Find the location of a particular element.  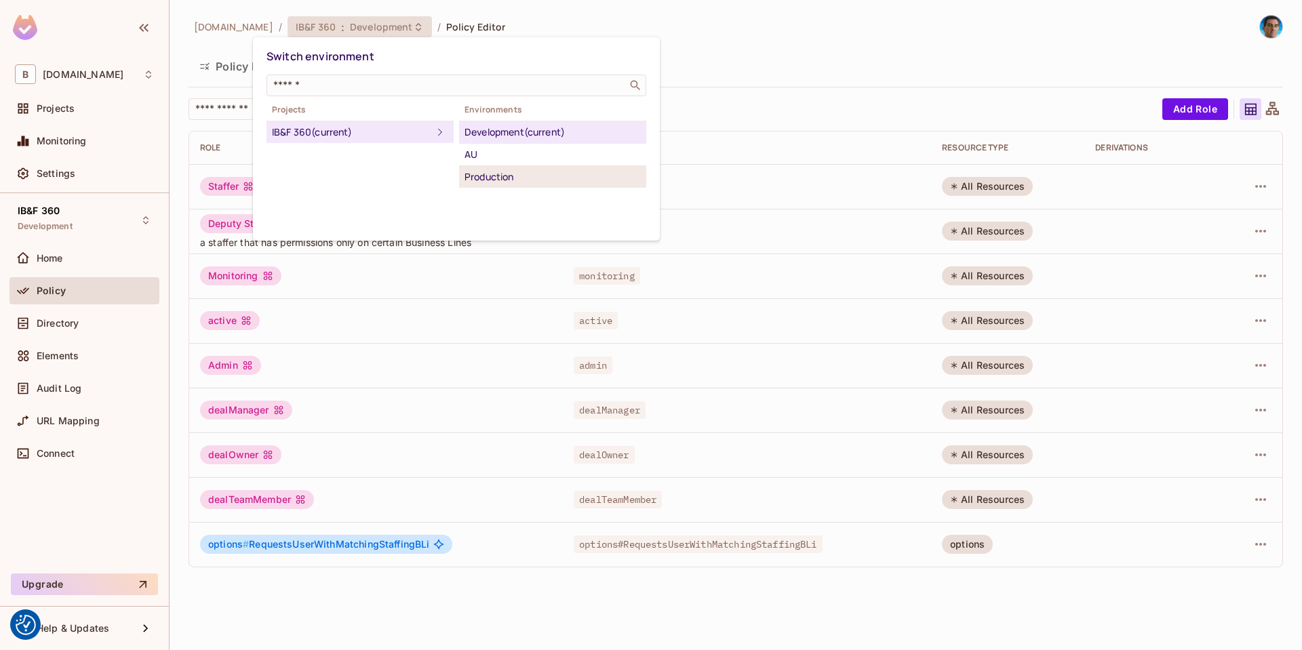

div: AU is located at coordinates (553, 155).